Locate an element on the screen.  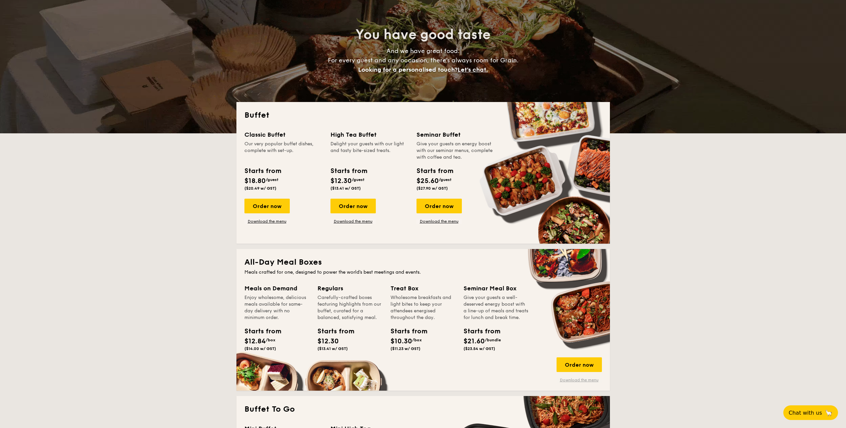
div: Classic Buffet is located at coordinates (283, 135).